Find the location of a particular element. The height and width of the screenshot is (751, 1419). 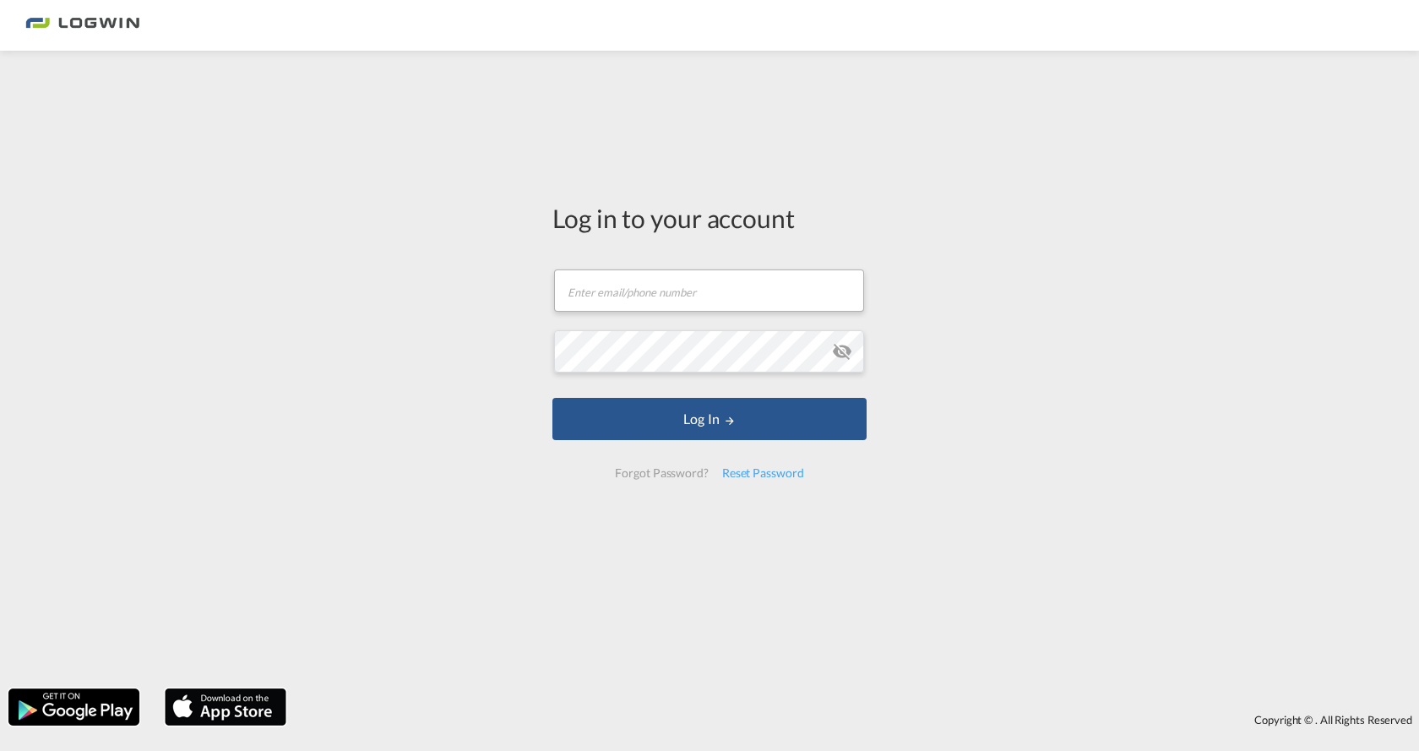

div: Forgot Password? is located at coordinates (662, 473).